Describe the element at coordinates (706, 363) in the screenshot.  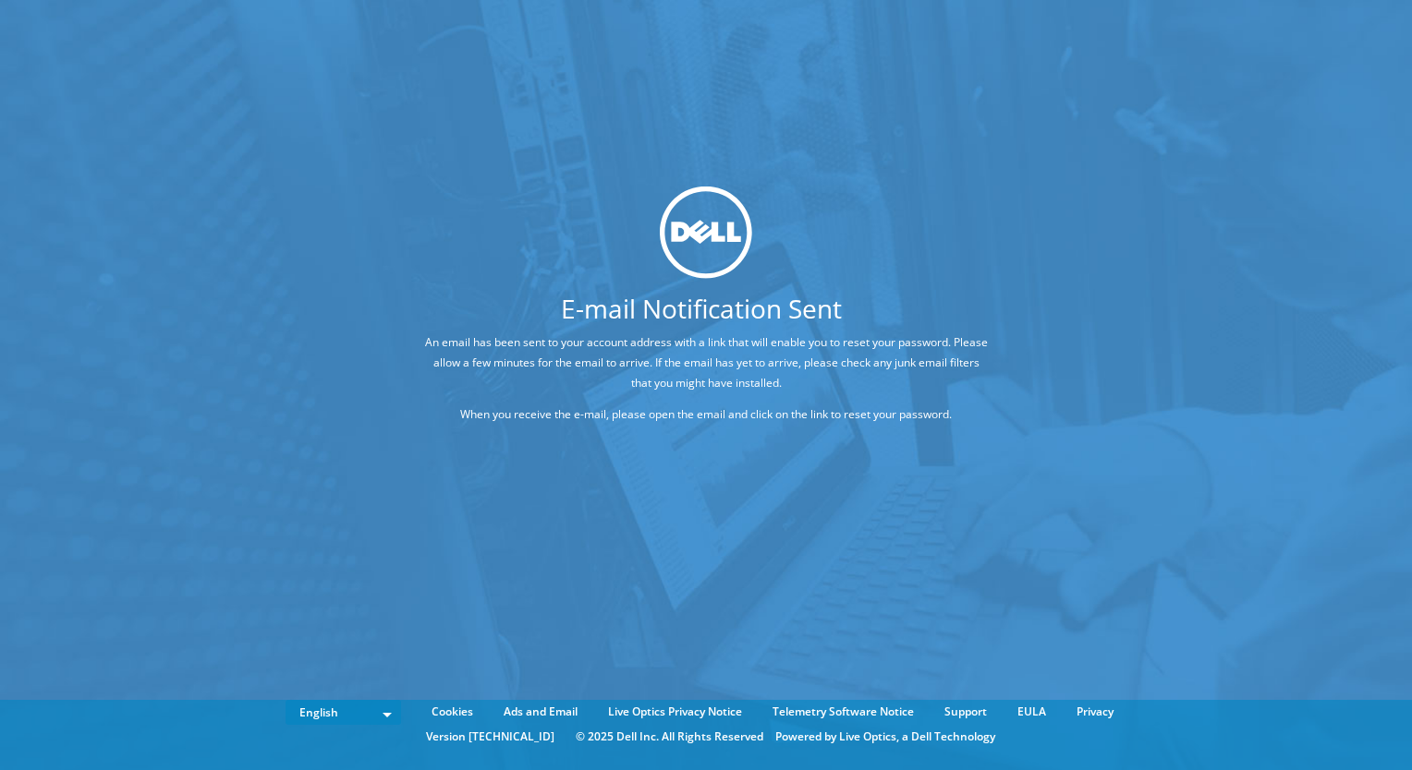
I see `p: An email has been sent to your account address with a link that will enable you to reset your pas...` at that location.